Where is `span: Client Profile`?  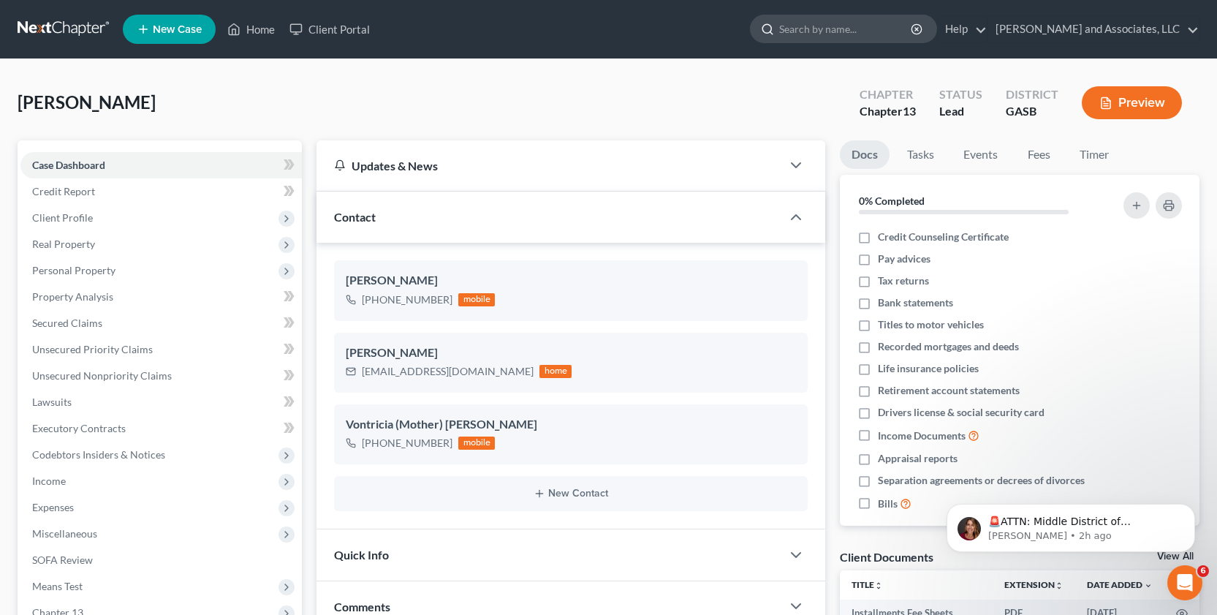
span: Client Profile is located at coordinates (62, 217).